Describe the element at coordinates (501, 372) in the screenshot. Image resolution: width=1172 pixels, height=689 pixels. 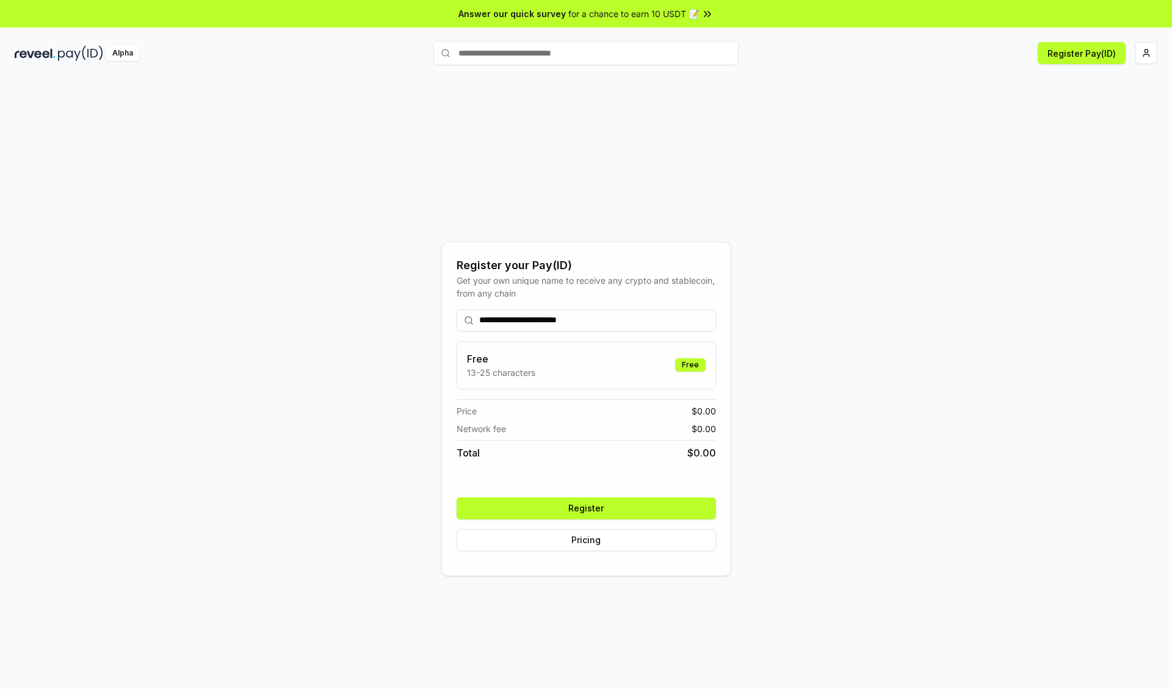
I see `p: 13-25 characters` at that location.